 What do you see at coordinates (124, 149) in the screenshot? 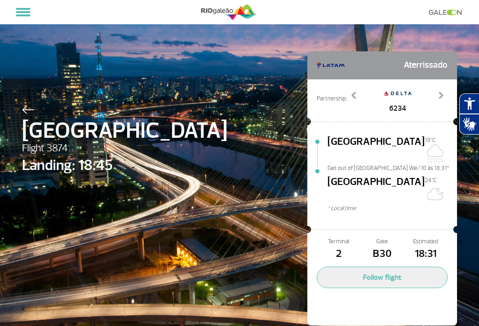
I see `span: Flight 3874` at bounding box center [124, 149].